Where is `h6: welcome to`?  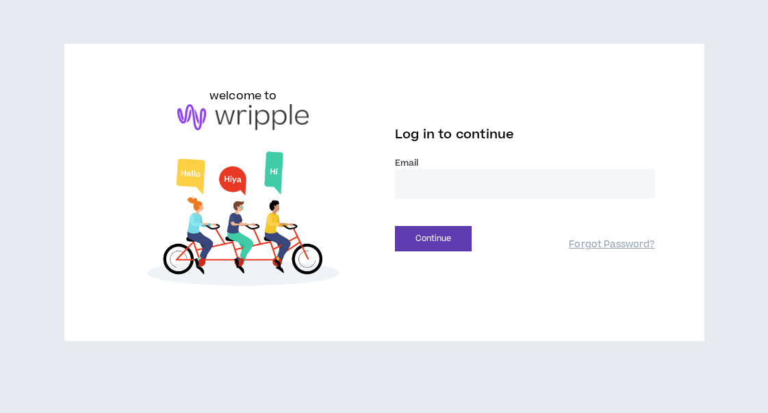 h6: welcome to is located at coordinates (243, 96).